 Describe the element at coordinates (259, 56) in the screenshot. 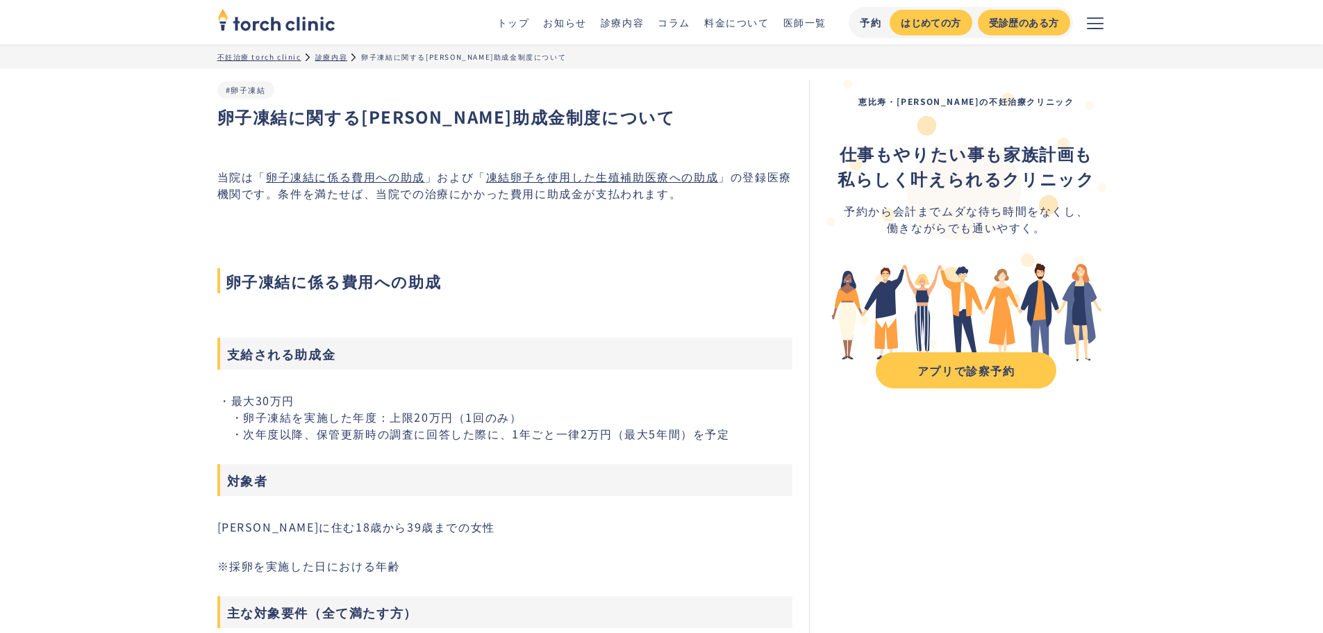

I see `div: 不妊治療 torch clinic` at that location.